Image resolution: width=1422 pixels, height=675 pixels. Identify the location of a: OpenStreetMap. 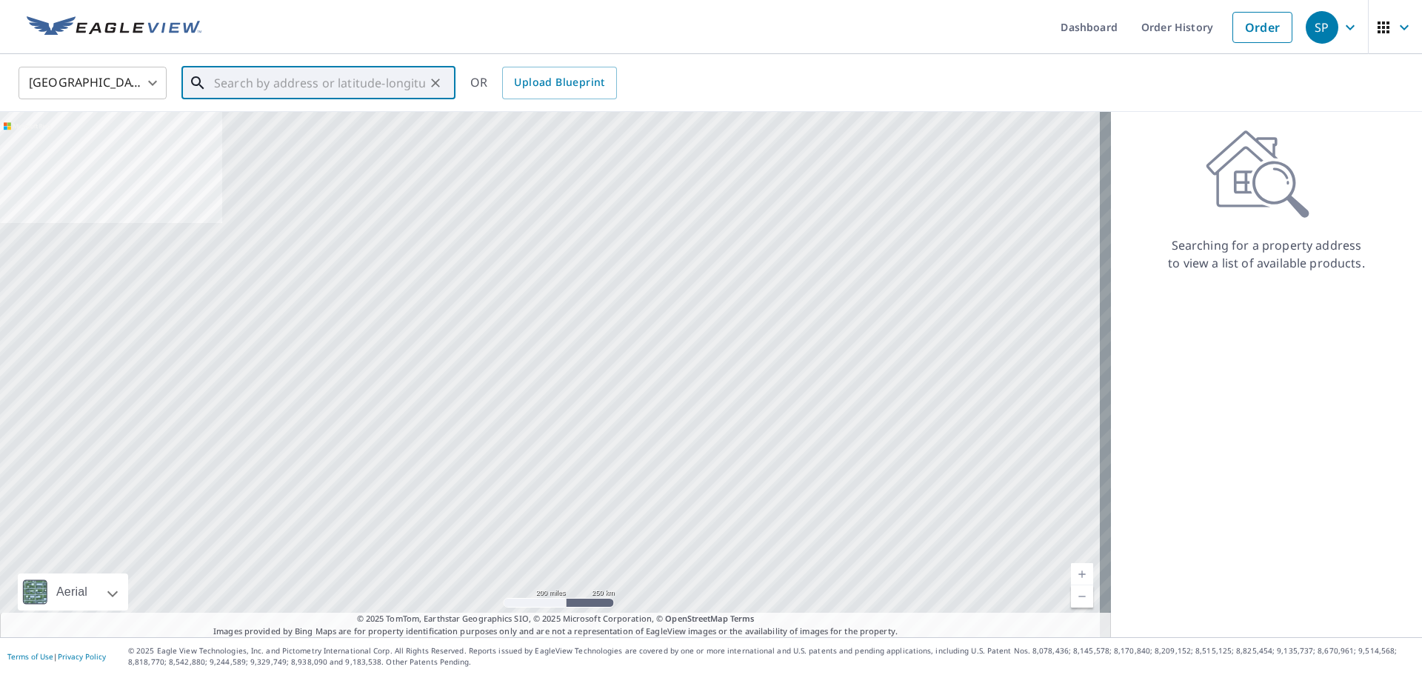
(696, 618).